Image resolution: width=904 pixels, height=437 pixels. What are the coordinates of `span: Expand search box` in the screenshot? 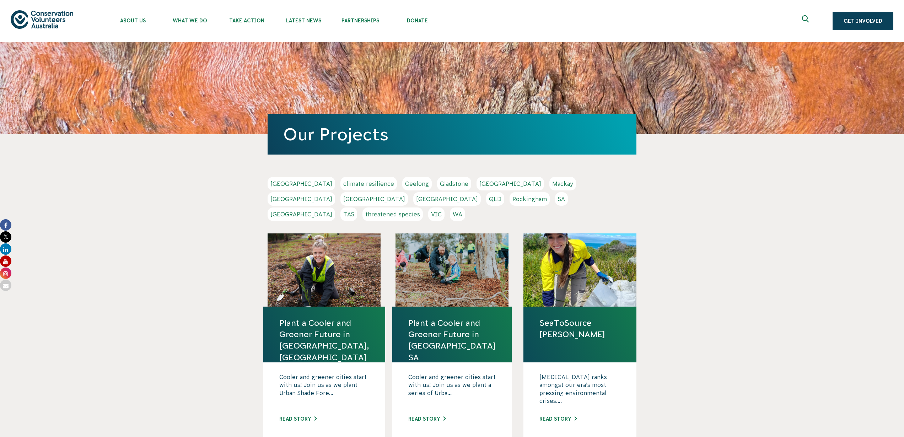 It's located at (807, 21).